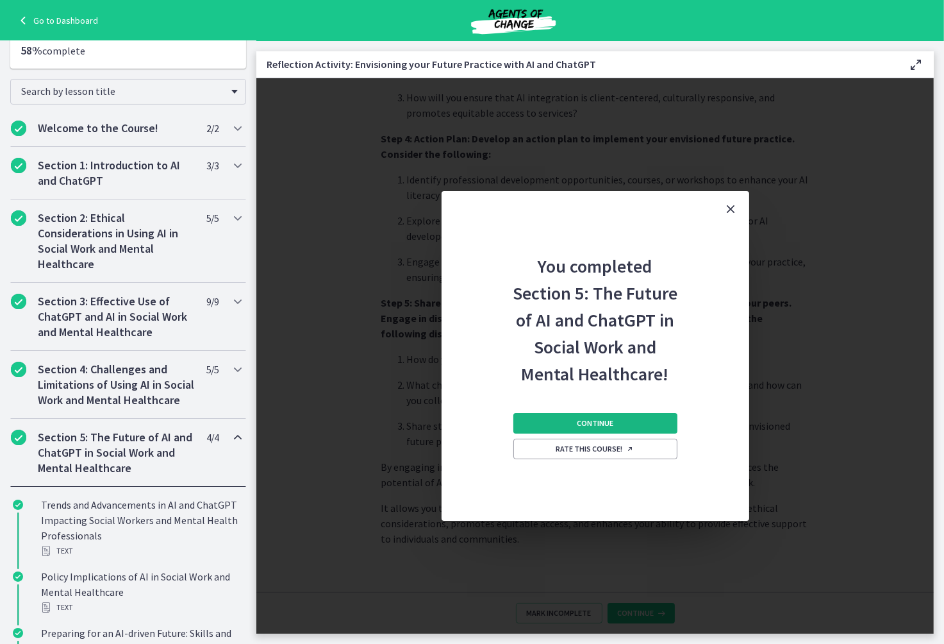 The image size is (944, 644). Describe the element at coordinates (141, 592) in the screenshot. I see `div: Policy Implications of AI in Social Work and Mental Healthcare` at that location.